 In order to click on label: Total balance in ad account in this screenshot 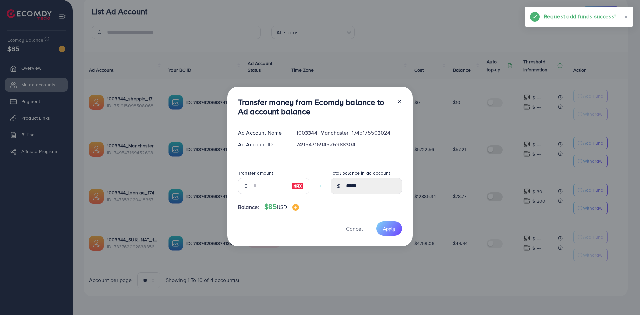, I will do `click(360, 173)`.